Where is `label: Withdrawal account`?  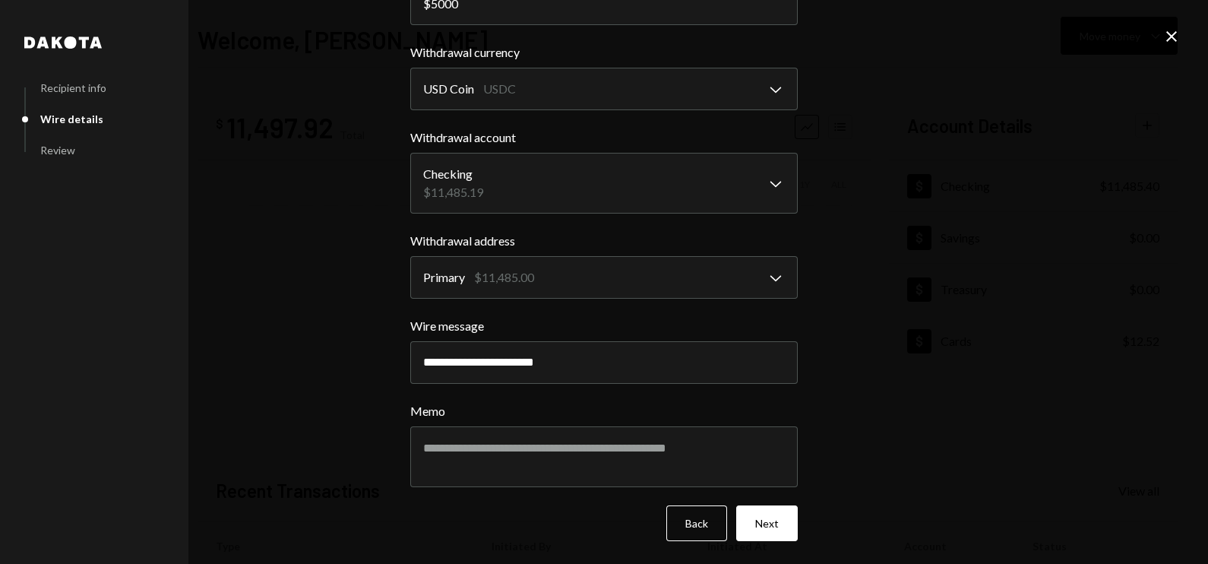
label: Withdrawal account is located at coordinates (604, 138).